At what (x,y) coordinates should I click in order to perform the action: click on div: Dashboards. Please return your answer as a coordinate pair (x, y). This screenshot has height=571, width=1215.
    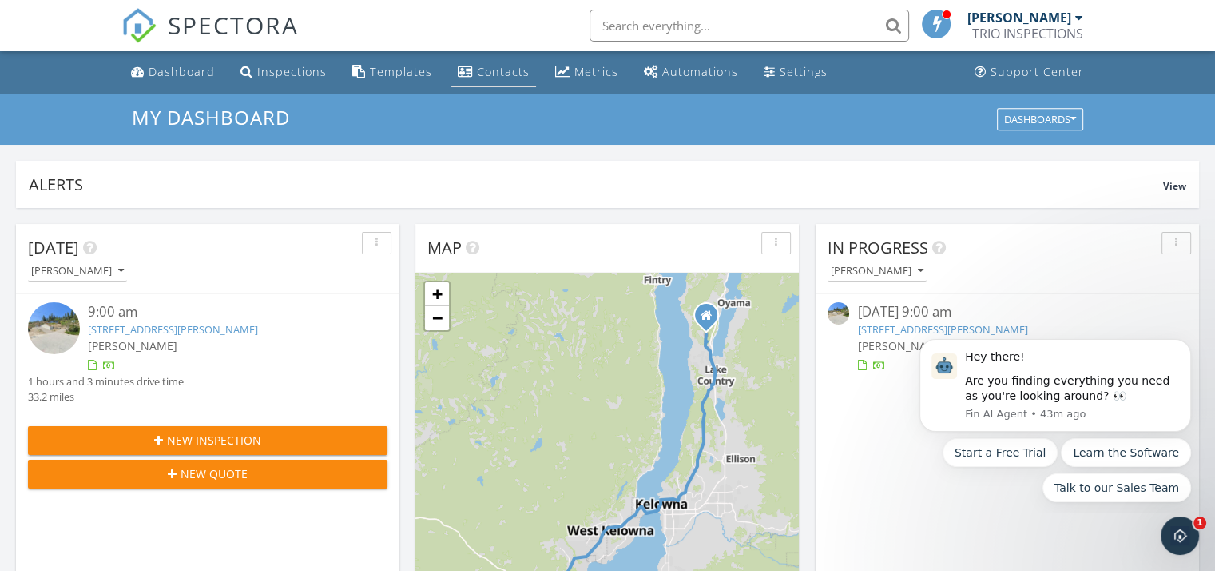
    Looking at the image, I should click on (1040, 119).